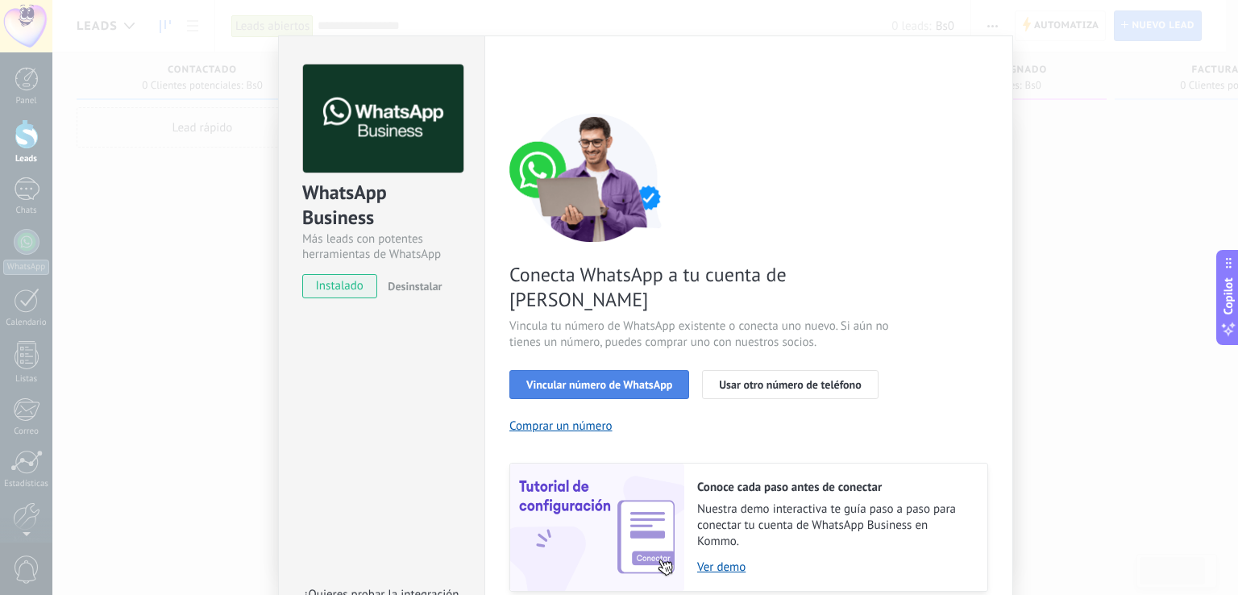 Image resolution: width=1238 pixels, height=595 pixels. What do you see at coordinates (599, 384) in the screenshot?
I see `span: Vincular número de WhatsApp` at bounding box center [599, 384].